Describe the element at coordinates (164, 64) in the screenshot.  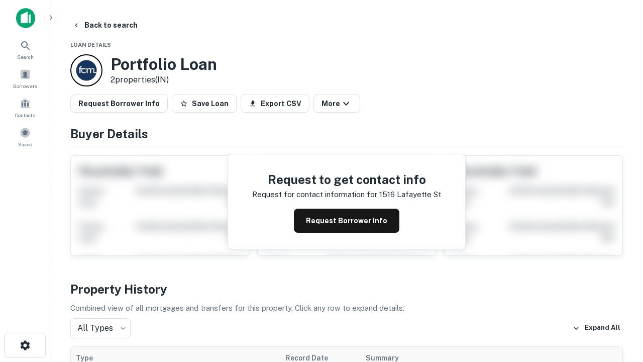
I see `h3: Portfolio Loan` at that location.